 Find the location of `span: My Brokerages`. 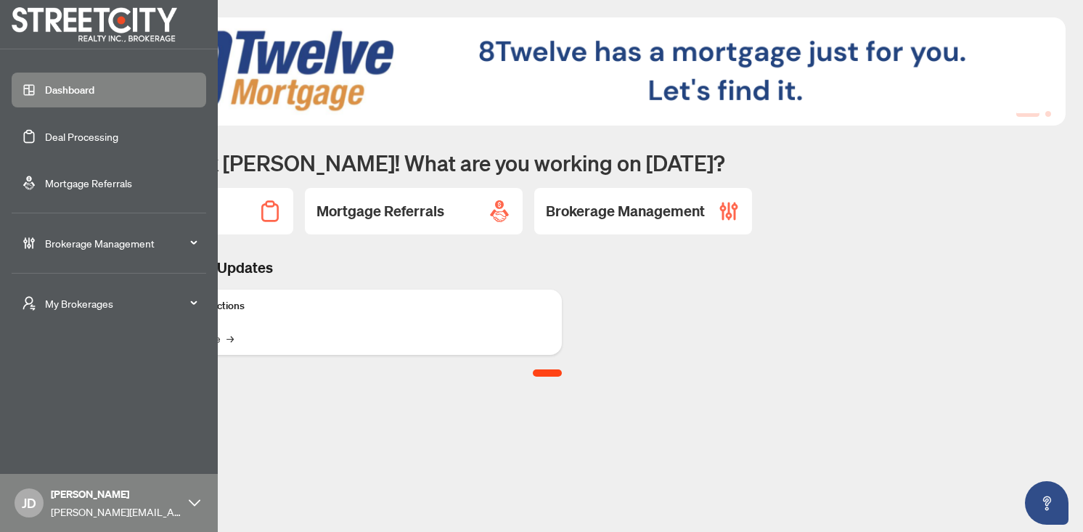

span: My Brokerages is located at coordinates (120, 303).